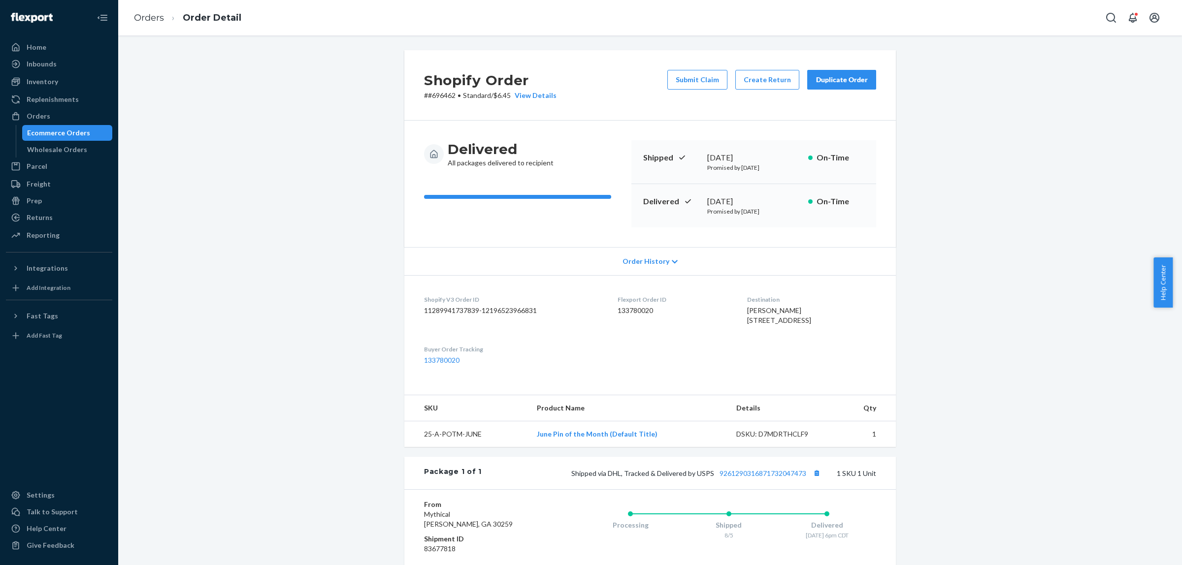 This screenshot has height=565, width=1182. I want to click on div: Orders, so click(38, 116).